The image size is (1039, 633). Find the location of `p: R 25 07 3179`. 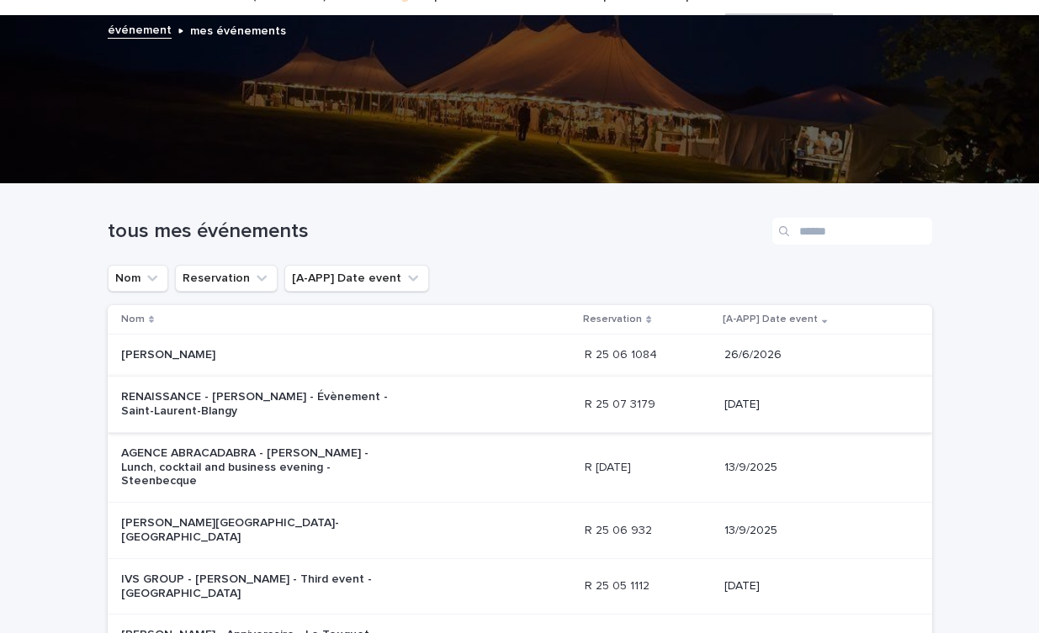

p: R 25 07 3179 is located at coordinates (622, 403).